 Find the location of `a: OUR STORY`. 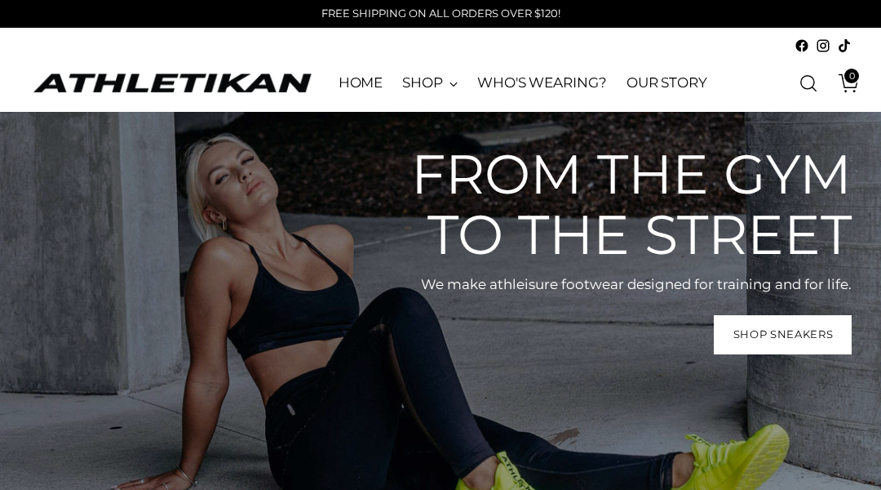

a: OUR STORY is located at coordinates (667, 83).